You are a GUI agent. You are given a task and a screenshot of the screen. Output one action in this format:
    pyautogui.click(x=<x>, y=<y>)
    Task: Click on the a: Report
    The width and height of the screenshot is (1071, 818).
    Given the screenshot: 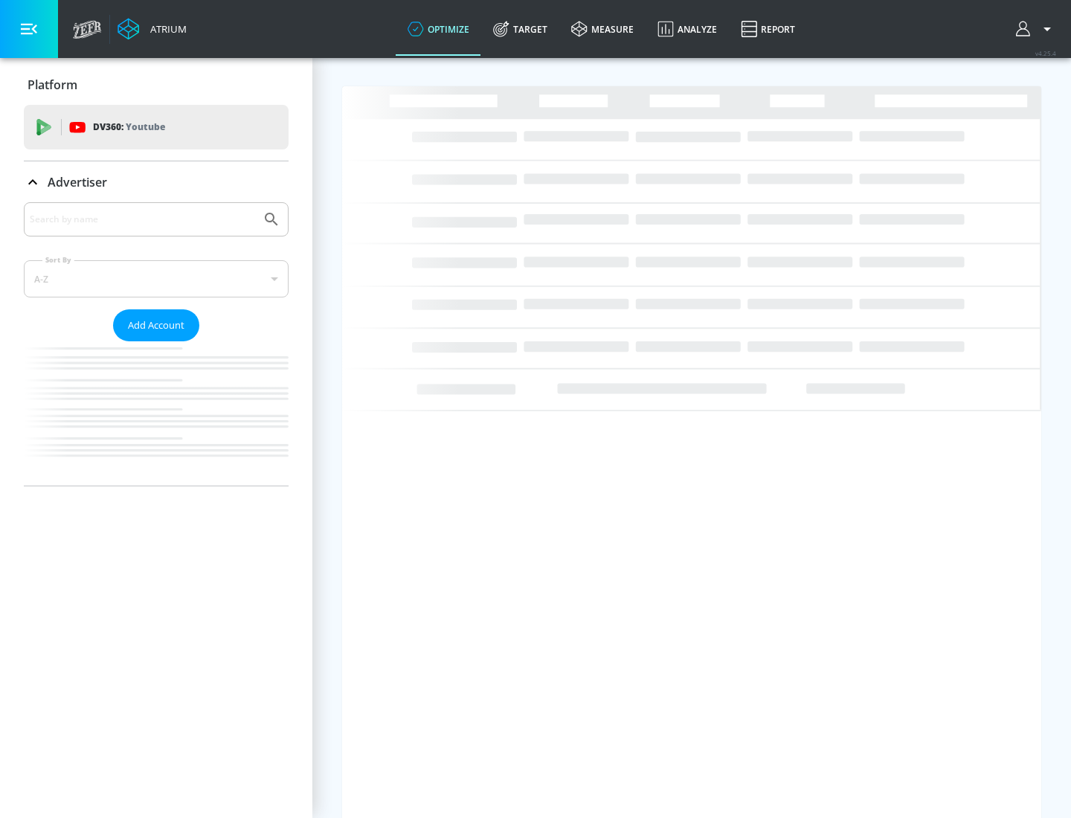 What is the action you would take?
    pyautogui.click(x=767, y=29)
    